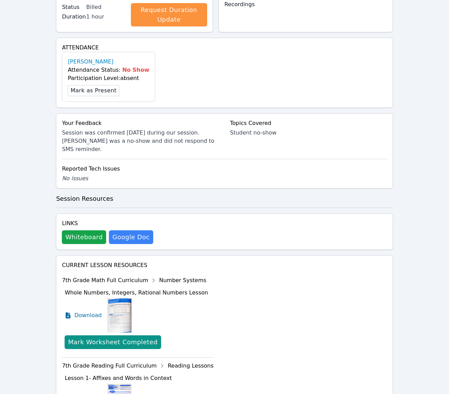  Describe the element at coordinates (169, 15) in the screenshot. I see `a: Request Duration Update` at that location.